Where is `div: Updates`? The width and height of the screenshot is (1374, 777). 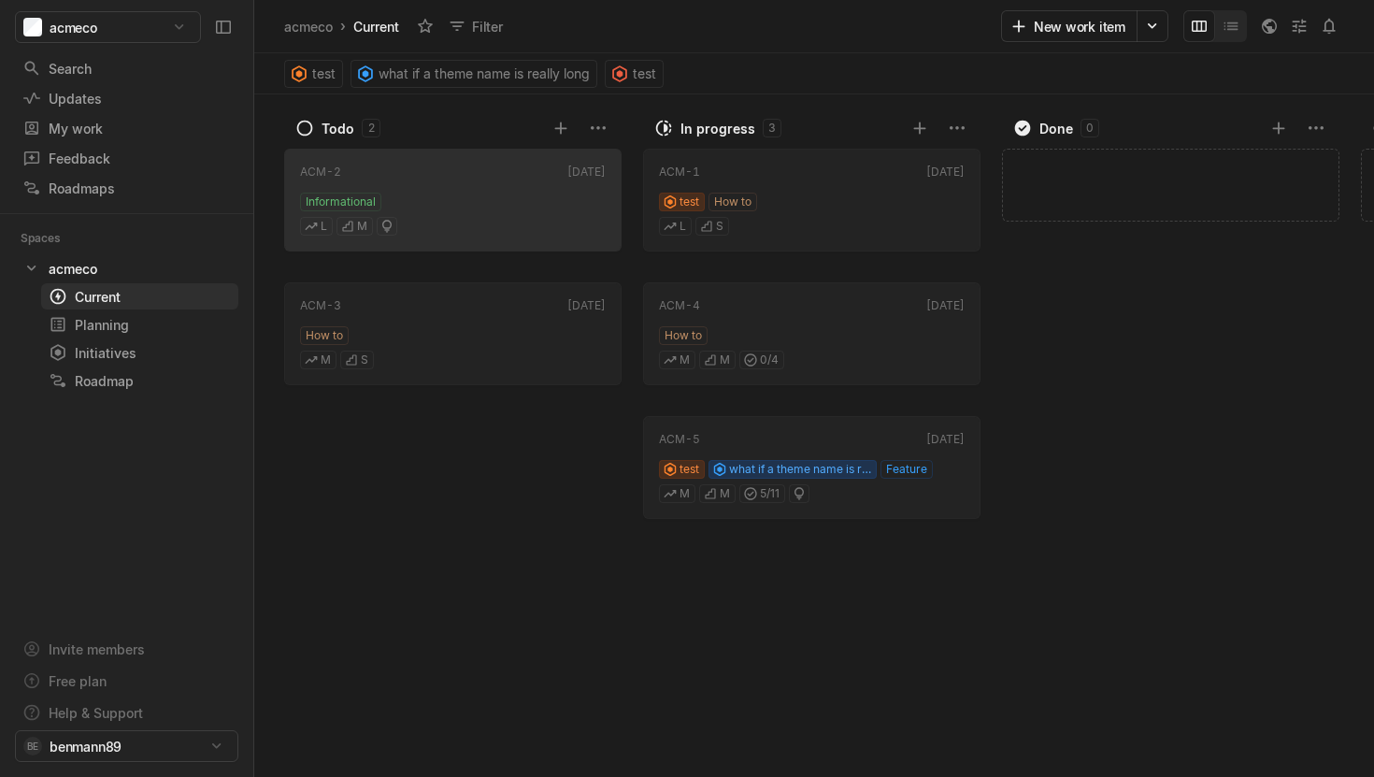 div: Updates is located at coordinates (126, 98).